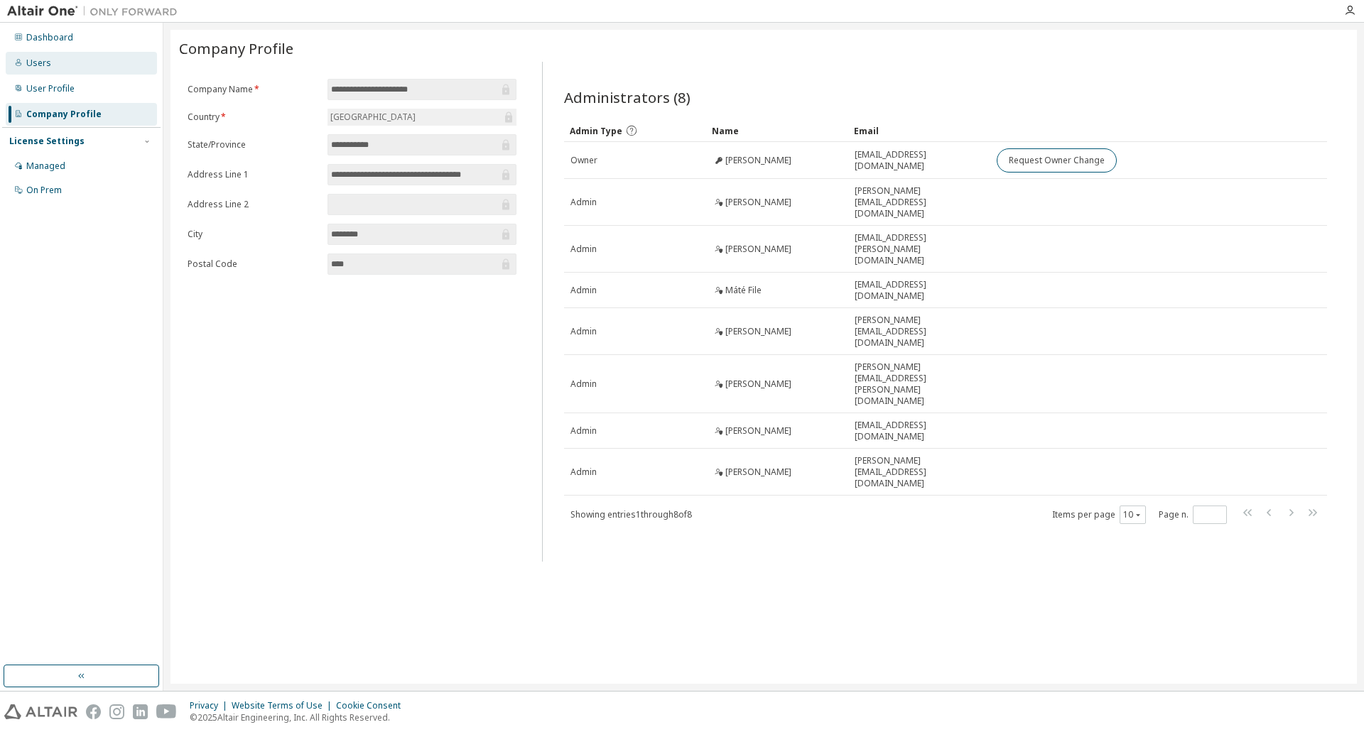 The width and height of the screenshot is (1364, 732). I want to click on div: On Prem, so click(44, 190).